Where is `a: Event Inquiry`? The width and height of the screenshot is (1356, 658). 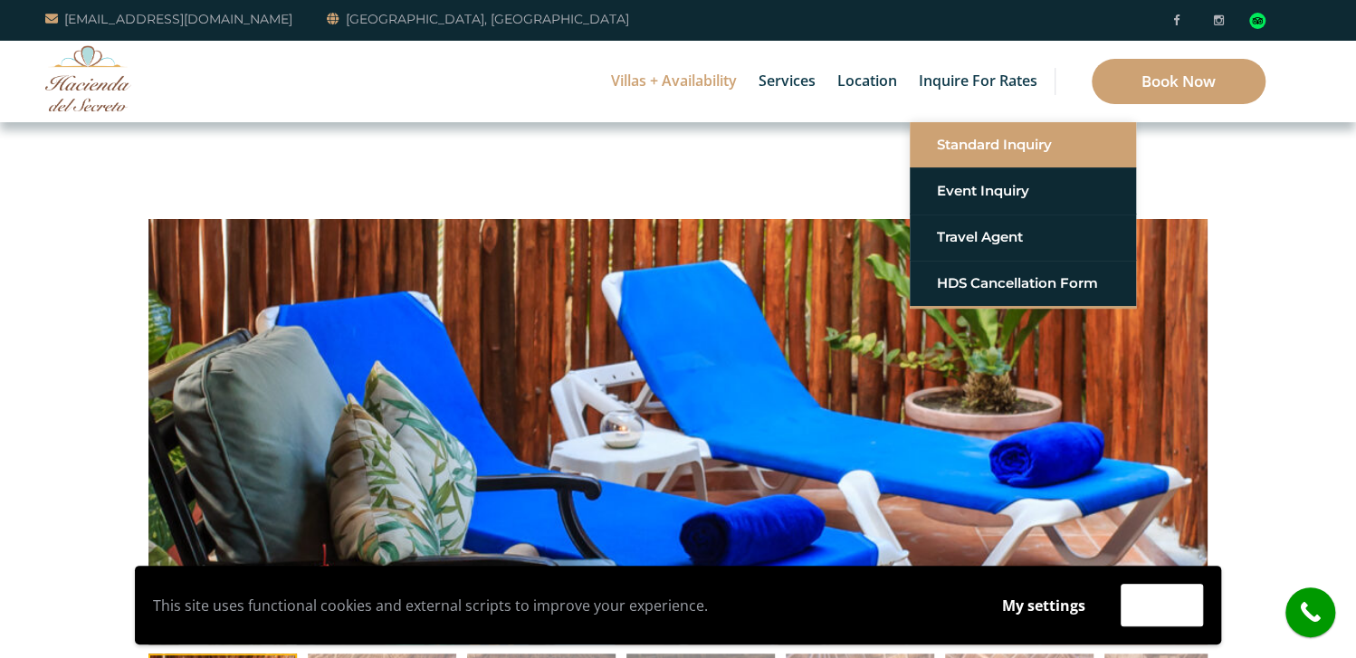
a: Event Inquiry is located at coordinates (1023, 191).